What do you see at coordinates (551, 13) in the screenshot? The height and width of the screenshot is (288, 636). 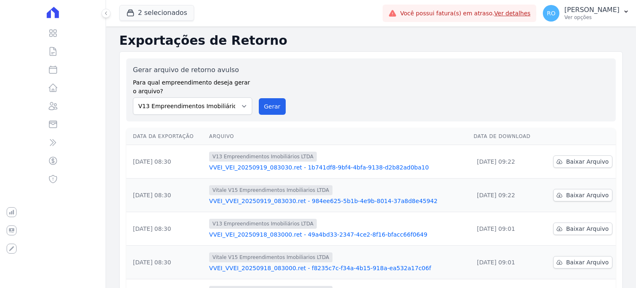 I see `span: RO` at bounding box center [551, 13].